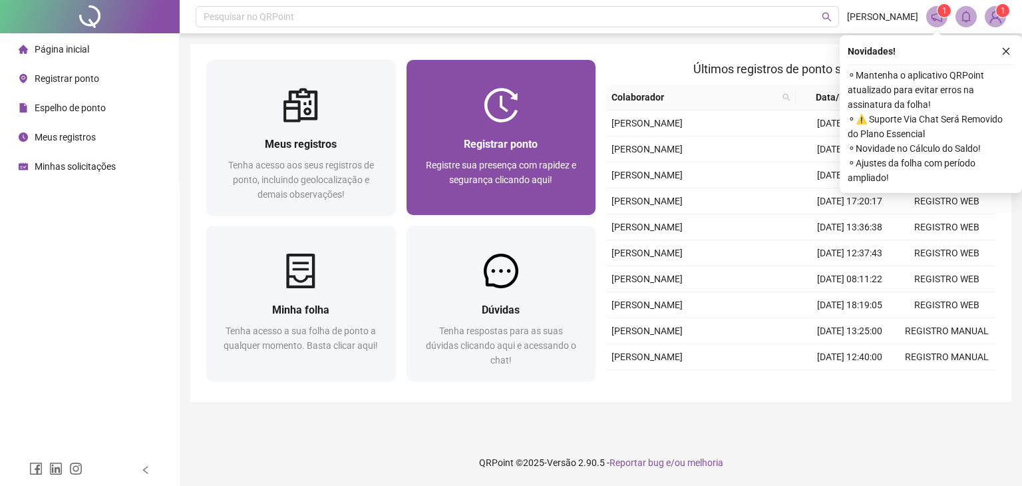  I want to click on a: Registrar pontoRegistre sua presença com rapidez e segurança clicando aqui!, so click(501, 137).